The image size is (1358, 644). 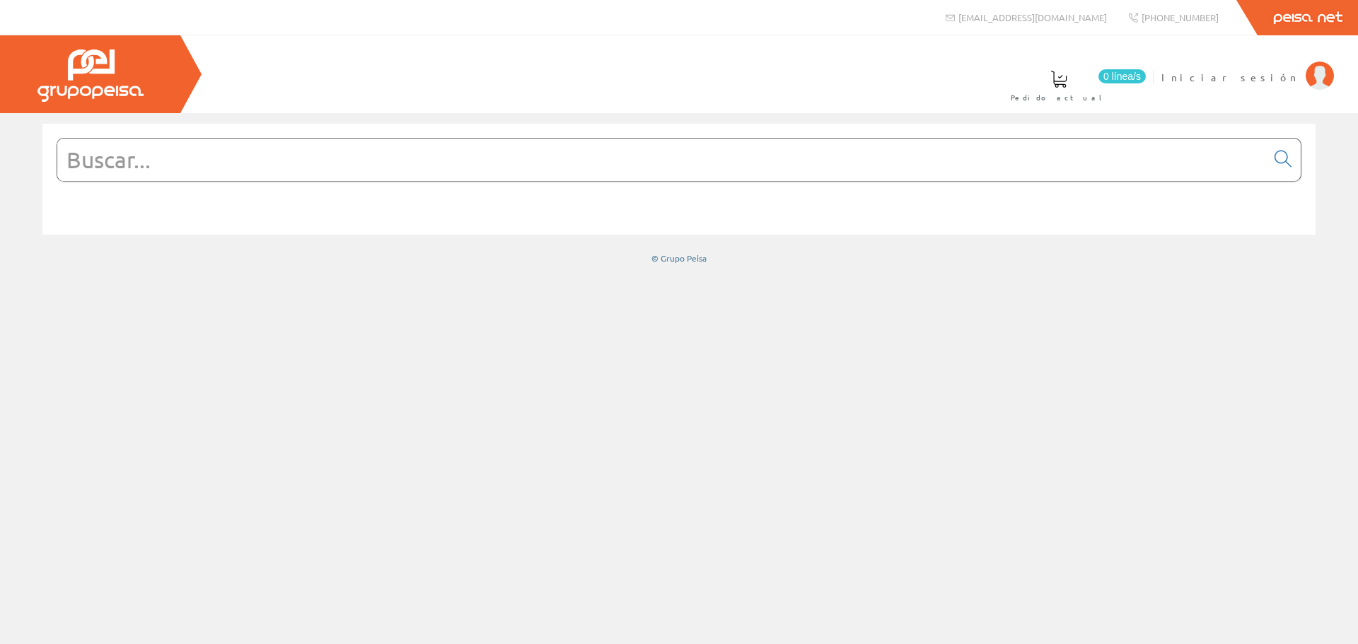 I want to click on span: Pedido actual, so click(x=1059, y=98).